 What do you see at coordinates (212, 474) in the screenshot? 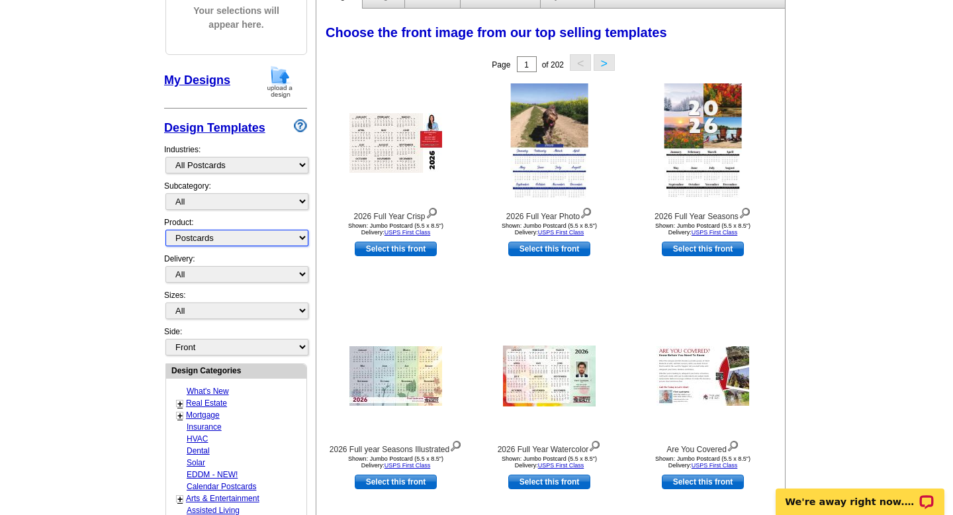
I see `a: EDDM - NEW!` at bounding box center [212, 474].